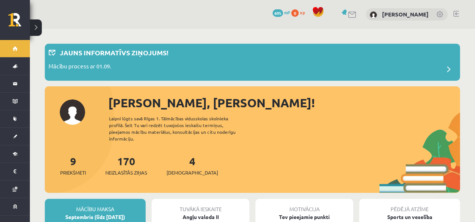  Describe the element at coordinates (200, 216) in the screenshot. I see `div: Angļu valoda II` at that location.